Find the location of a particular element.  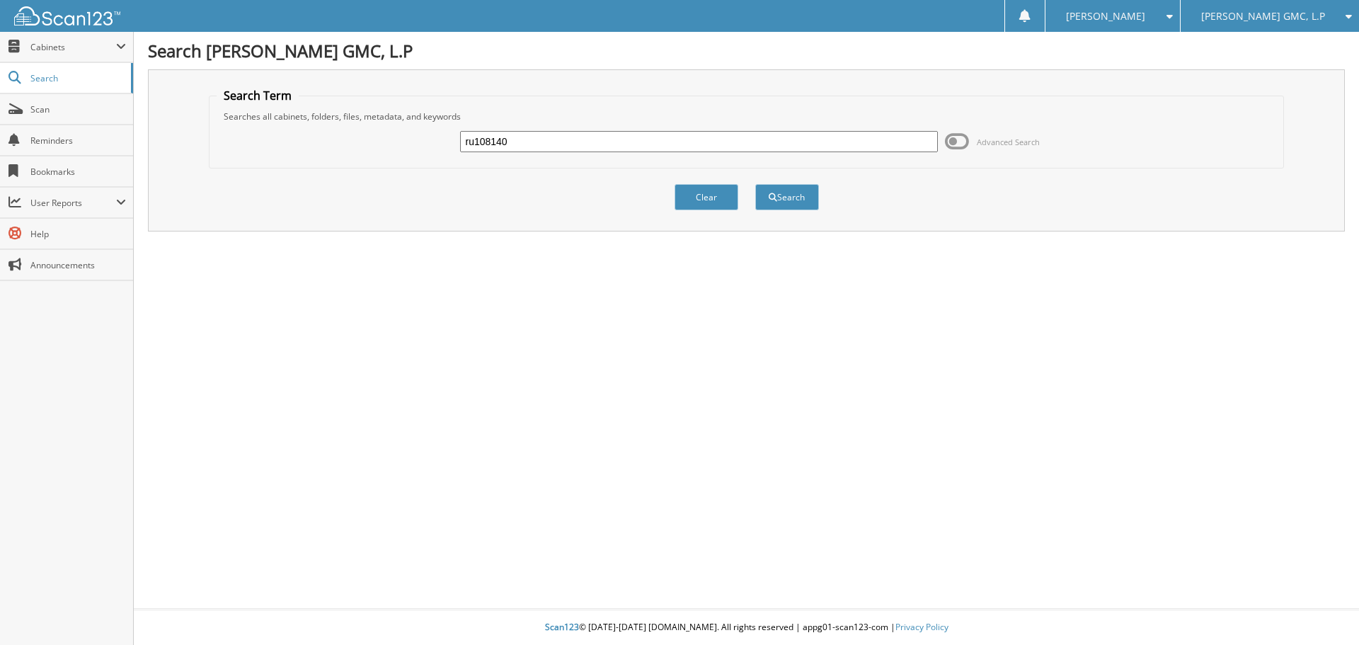

span: Reminders is located at coordinates (78, 140).